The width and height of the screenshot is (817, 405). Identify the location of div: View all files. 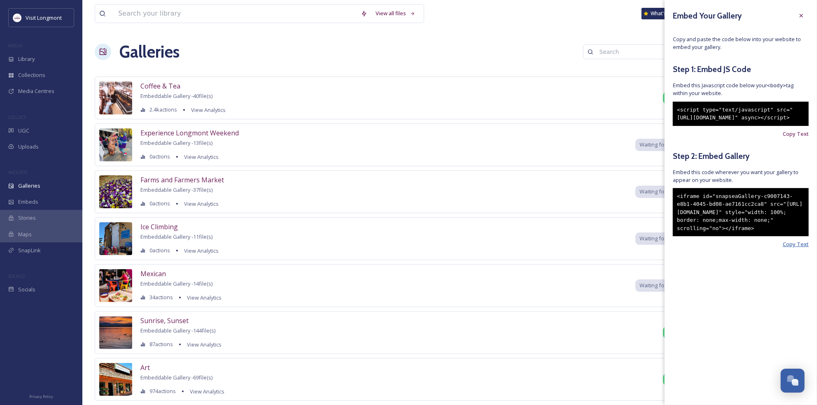
(396, 13).